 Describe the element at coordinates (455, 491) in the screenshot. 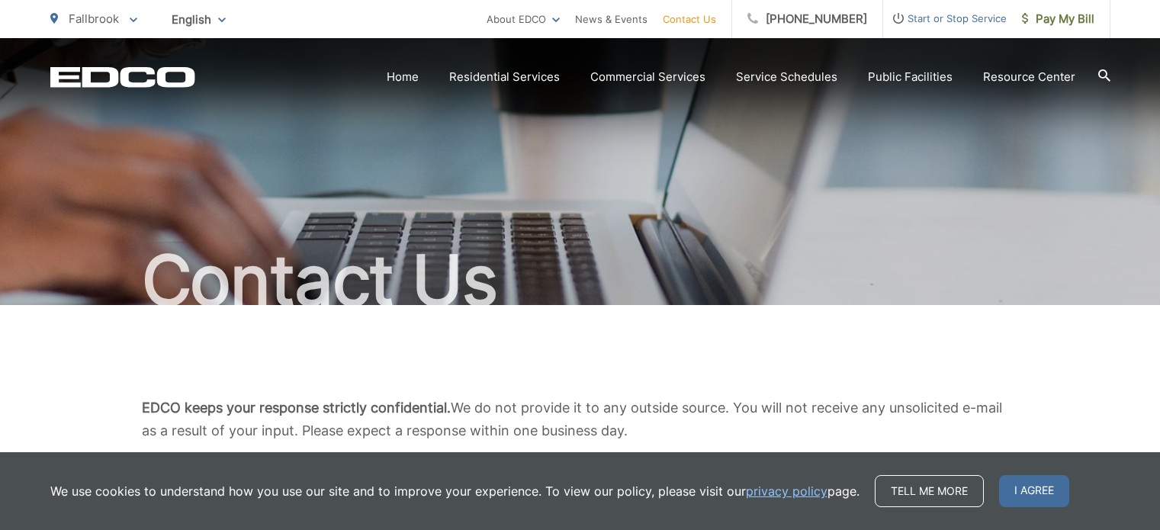

I see `p: We use cookies to understand how you use our site and to improve your experience. To view our pol...` at that location.